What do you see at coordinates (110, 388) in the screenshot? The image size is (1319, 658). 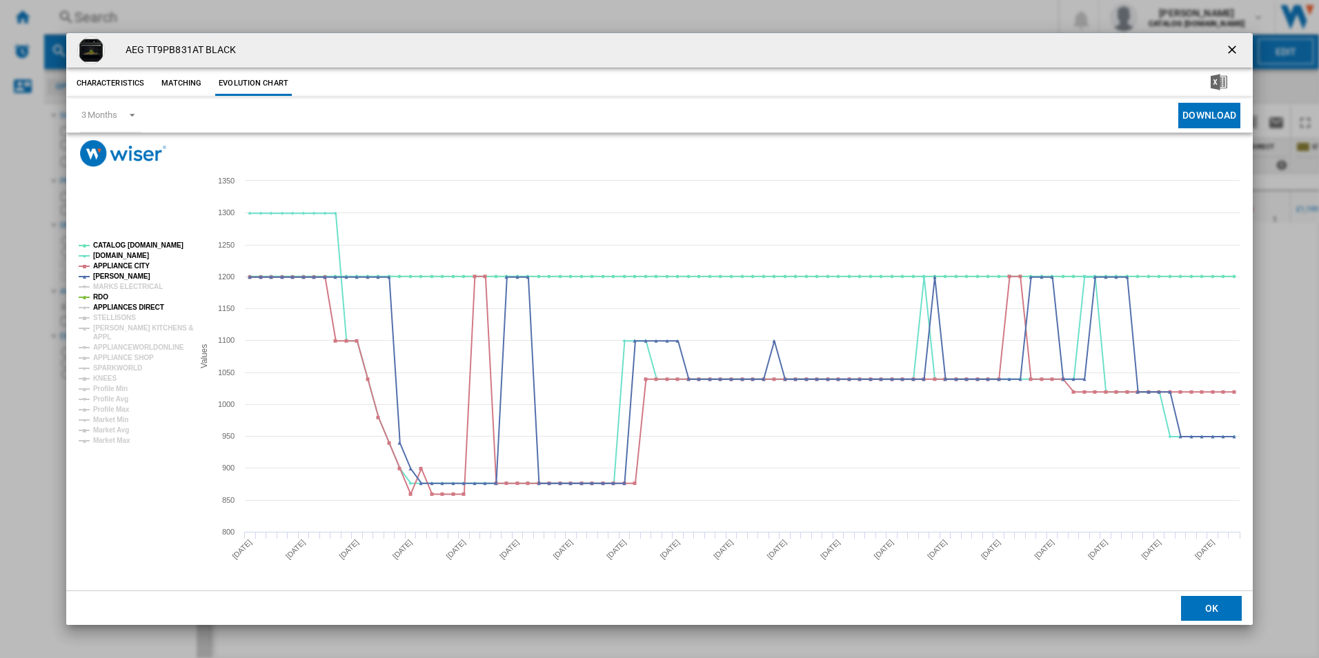 I see `tspan: Profile Min` at bounding box center [110, 388].